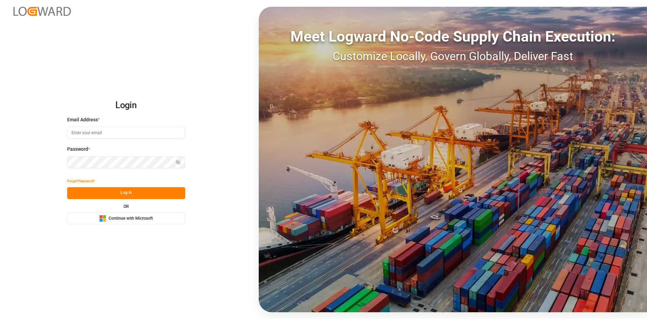 The height and width of the screenshot is (319, 647). I want to click on span: Email Address, so click(82, 119).